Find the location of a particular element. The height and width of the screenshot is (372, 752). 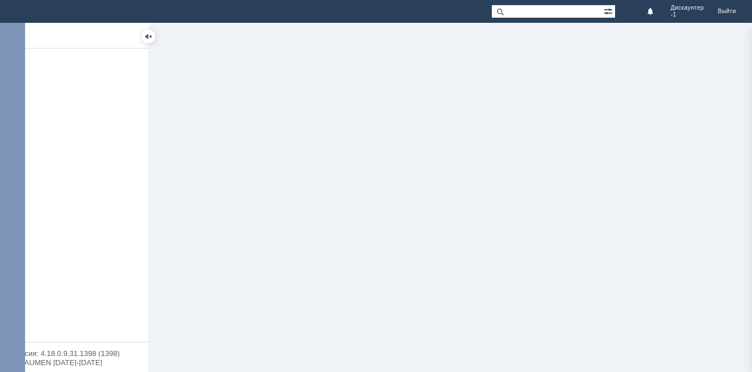

div: Версия: 4.18.0.9.31.1398 (1398) is located at coordinates (74, 353).